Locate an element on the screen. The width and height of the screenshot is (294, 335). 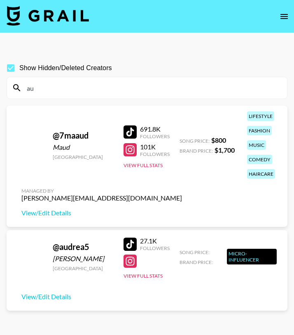
strong: $ 1,700 is located at coordinates (225, 150).